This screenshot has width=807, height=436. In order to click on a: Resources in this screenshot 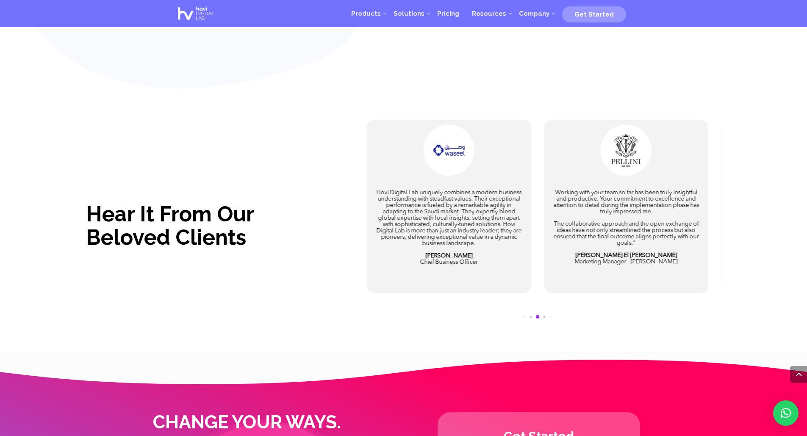, I will do `click(489, 14)`.